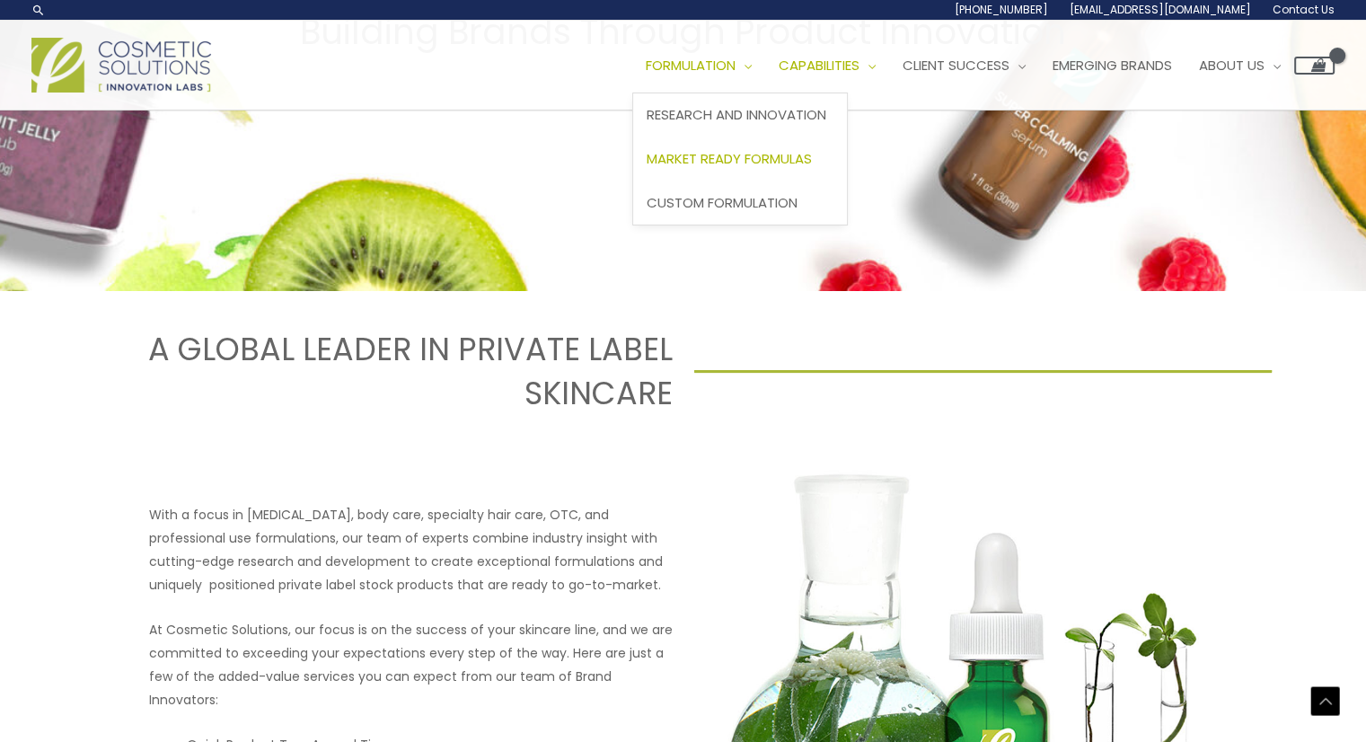 The width and height of the screenshot is (1366, 742). I want to click on span: Custom Formulation, so click(722, 202).